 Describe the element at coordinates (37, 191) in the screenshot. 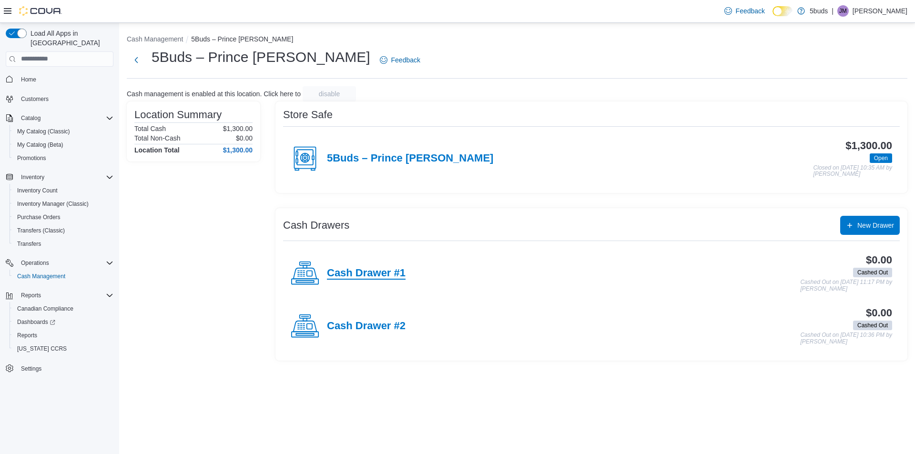

I see `span: Inventory Count` at that location.